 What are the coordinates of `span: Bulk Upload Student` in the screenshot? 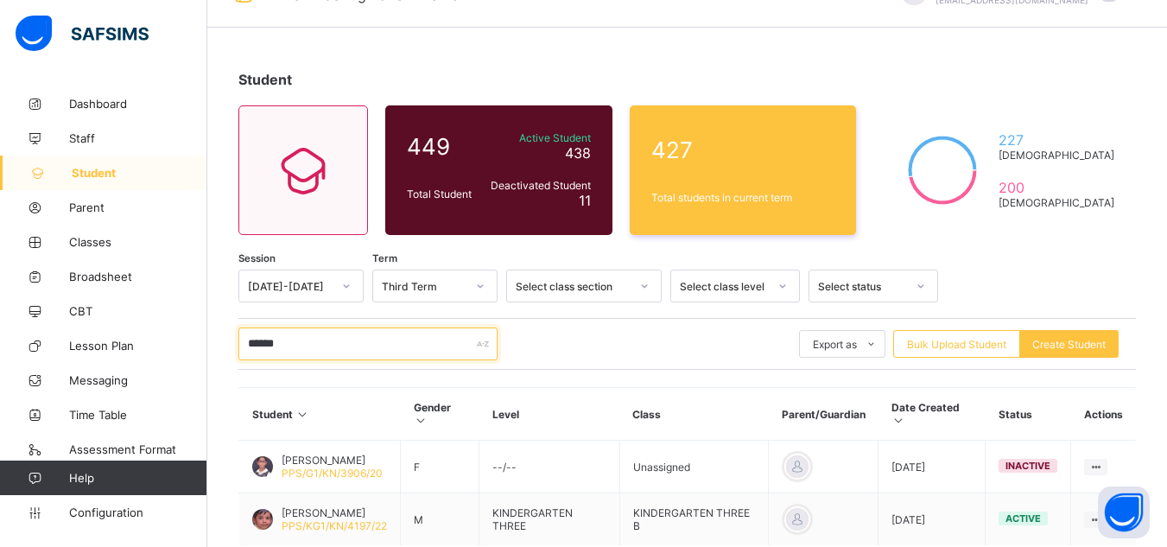 It's located at (956, 344).